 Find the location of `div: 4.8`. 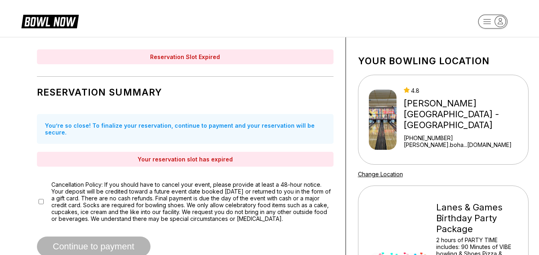

div: 4.8 is located at coordinates (464, 90).